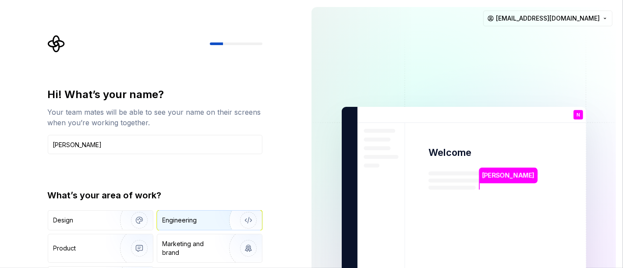  What do you see at coordinates (65, 248) in the screenshot?
I see `div: Product` at bounding box center [65, 248].